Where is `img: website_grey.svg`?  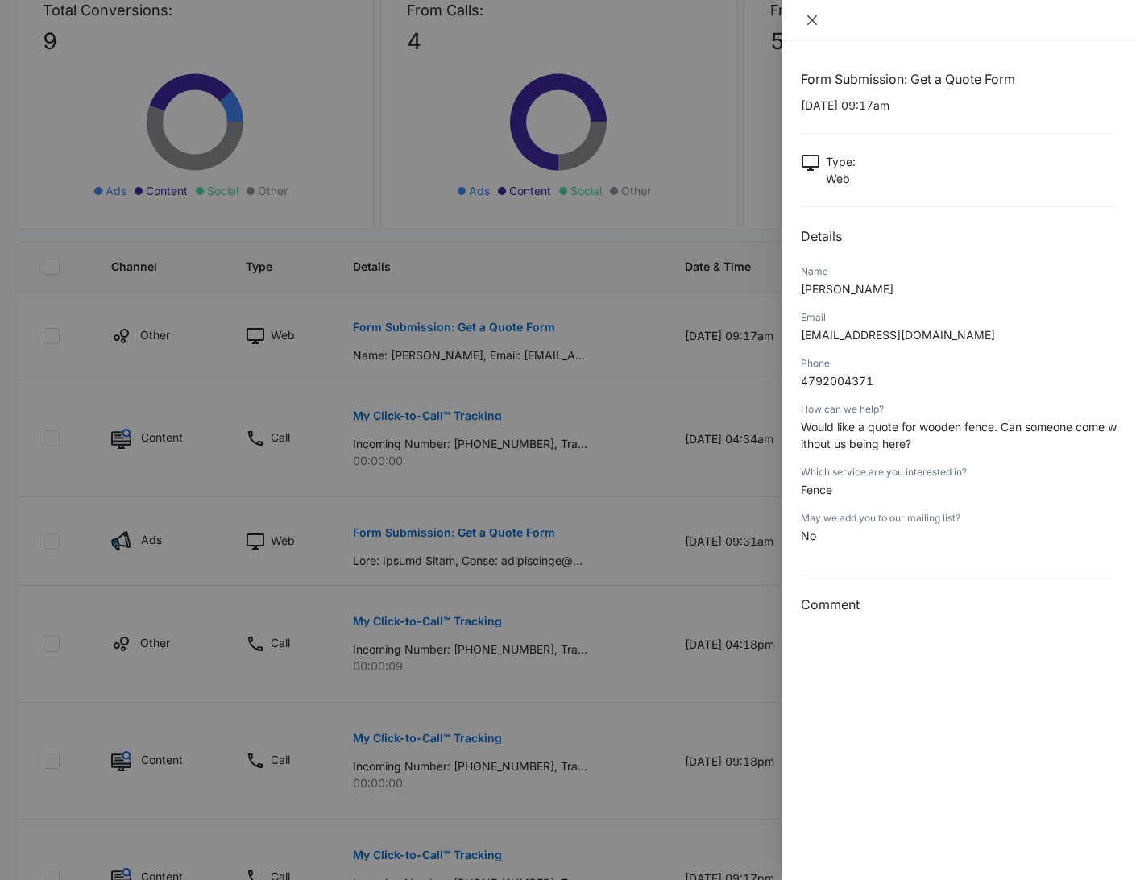
img: website_grey.svg is located at coordinates (32, 48).